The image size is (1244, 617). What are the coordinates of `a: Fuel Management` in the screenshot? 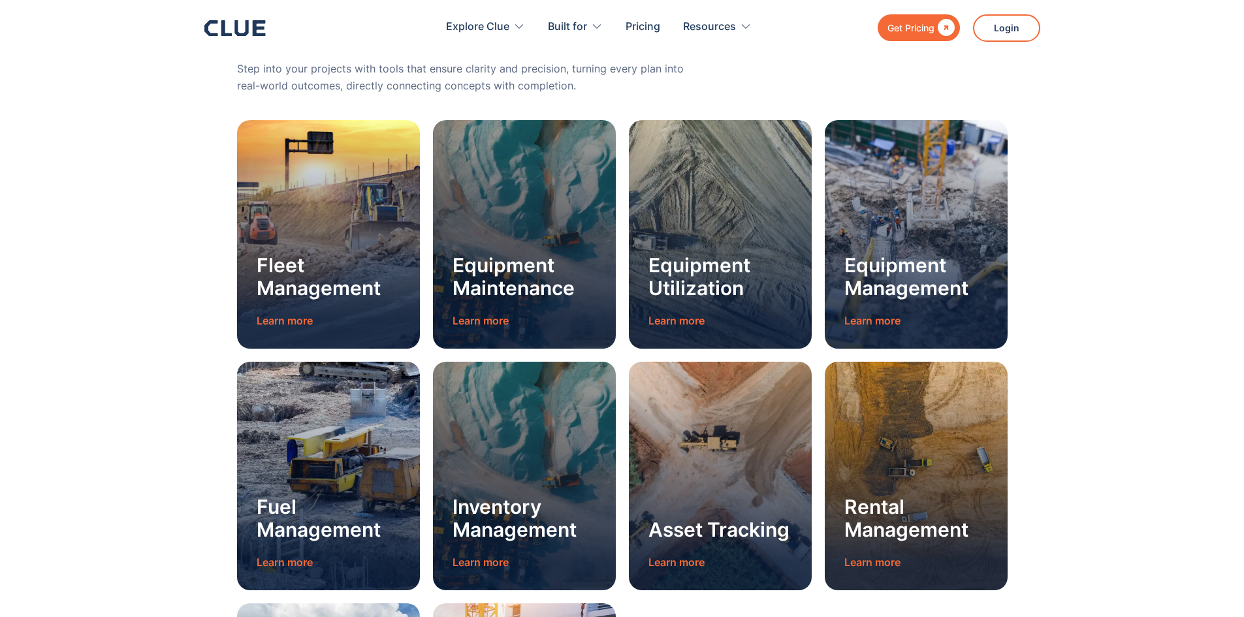 It's located at (328, 515).